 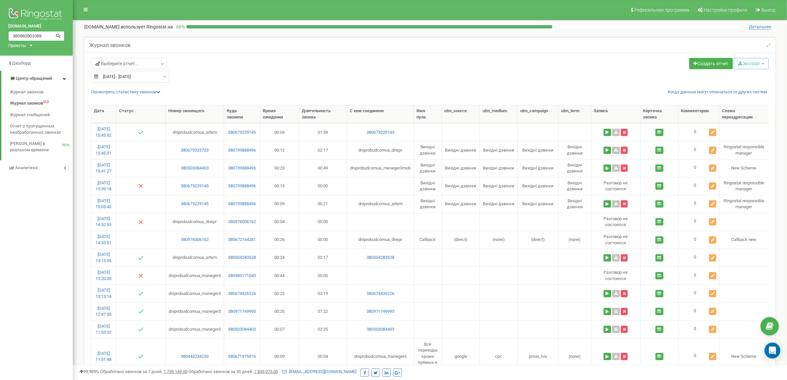 What do you see at coordinates (141, 114) in the screenshot?
I see `th: Статус` at bounding box center [141, 114].